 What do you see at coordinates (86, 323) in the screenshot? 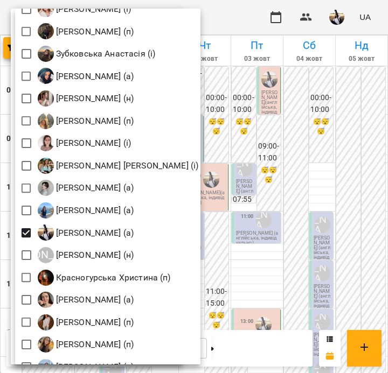
I see `div: Кузімчак Наталія Олегівна (п)` at bounding box center [86, 323].